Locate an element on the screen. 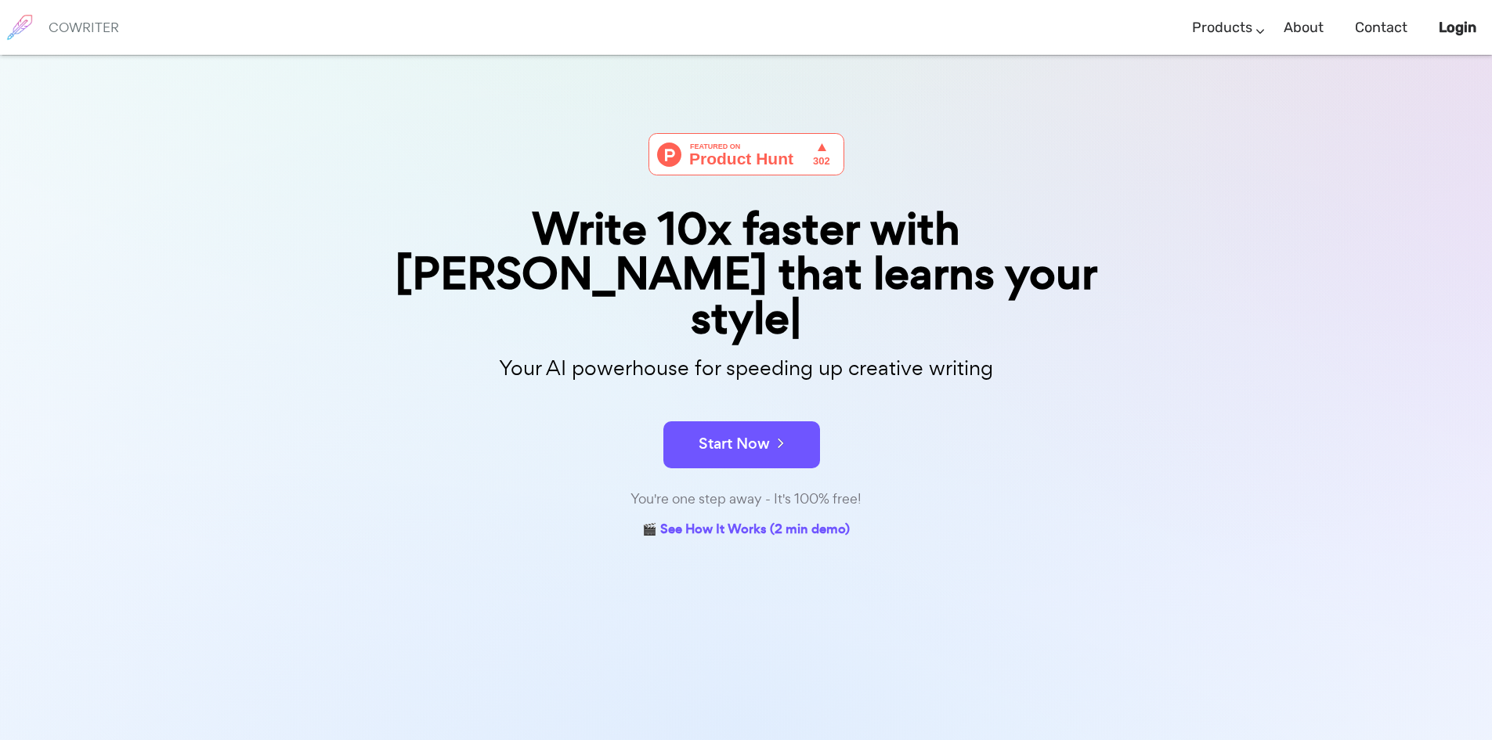 Image resolution: width=1492 pixels, height=740 pixels. img: Cowriter - Your AI buddy for speeding up creative writing | Product Hunt is located at coordinates (746, 154).